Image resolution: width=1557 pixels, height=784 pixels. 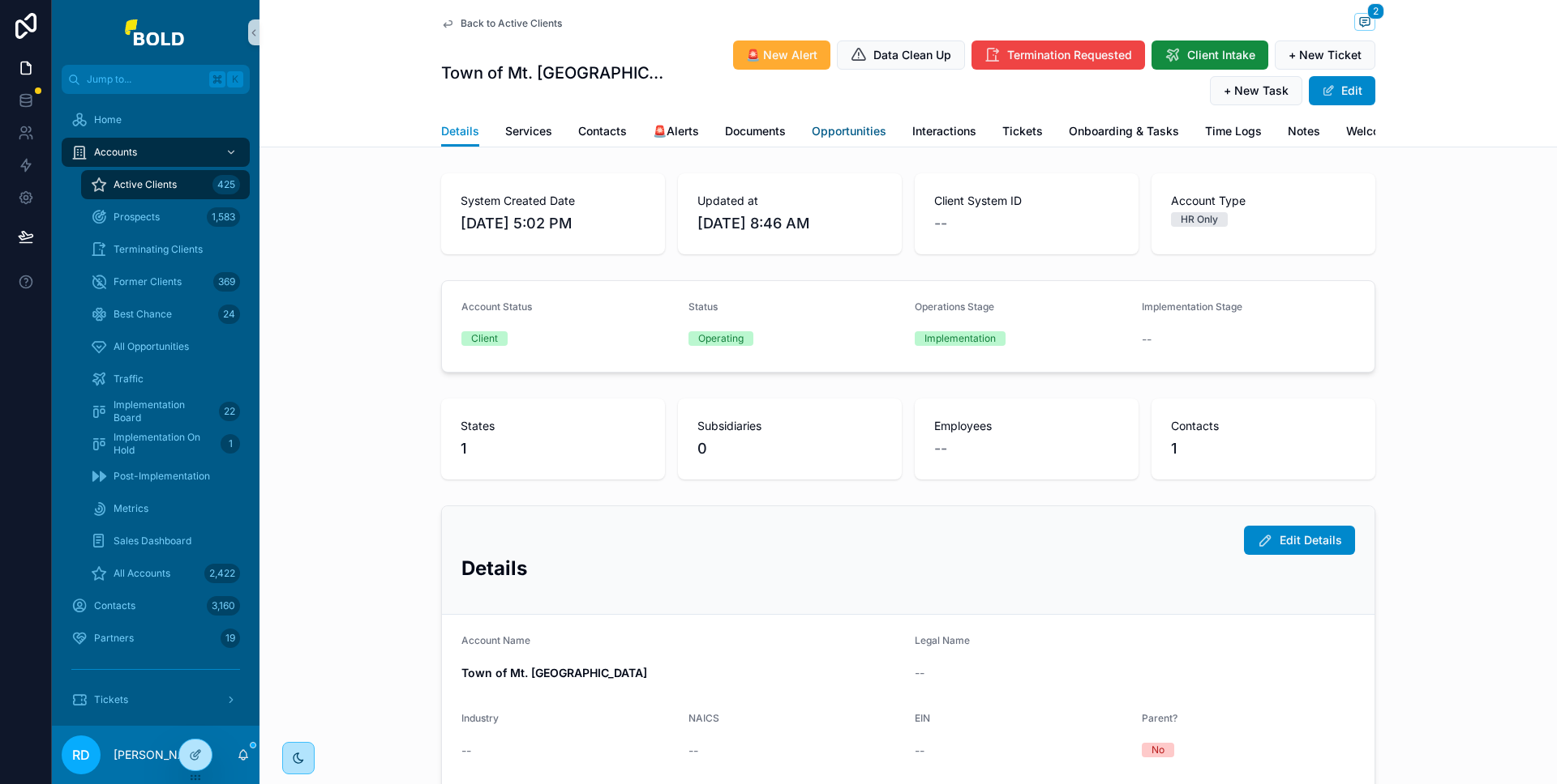 What do you see at coordinates (156, 638) in the screenshot?
I see `a: Partners19` at bounding box center [156, 638].